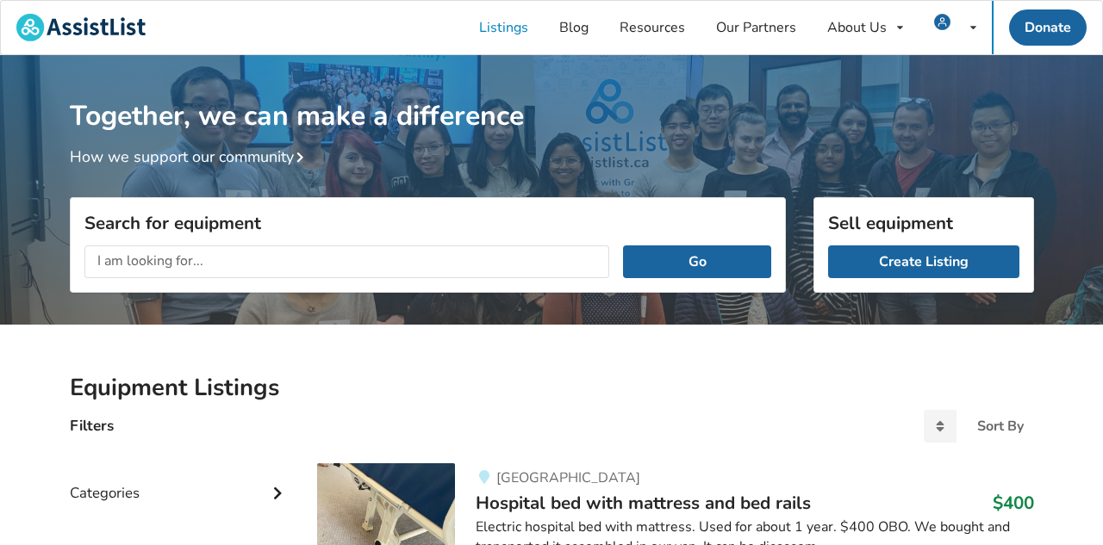  What do you see at coordinates (347, 262) in the screenshot?
I see `input: I am looking for...` at bounding box center [347, 262].